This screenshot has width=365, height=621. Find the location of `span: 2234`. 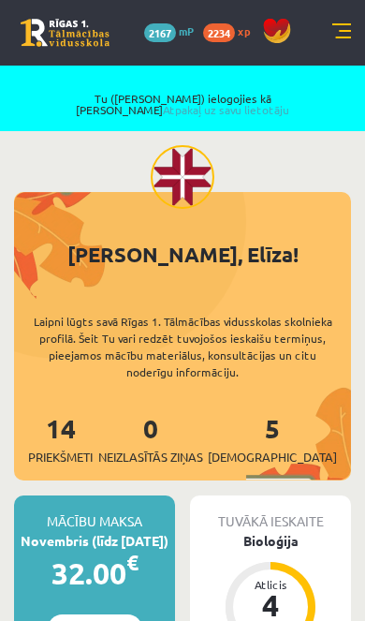

span: 2234 is located at coordinates (219, 33).